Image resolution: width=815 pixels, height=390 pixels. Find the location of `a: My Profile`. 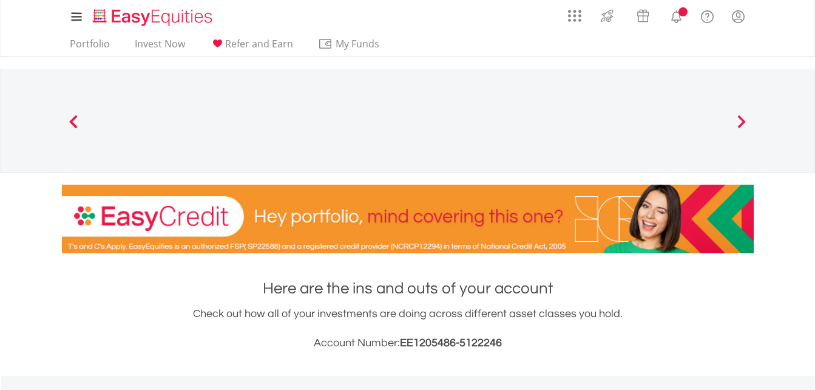

a: My Profile is located at coordinates (738, 16).